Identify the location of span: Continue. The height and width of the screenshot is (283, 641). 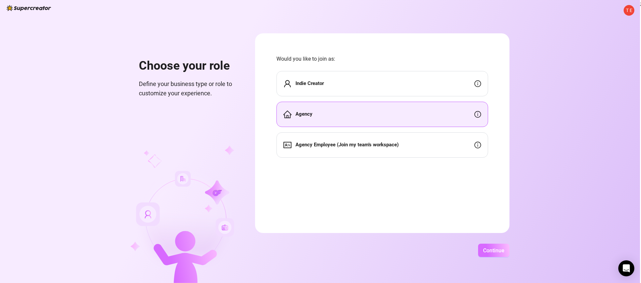
(494, 251).